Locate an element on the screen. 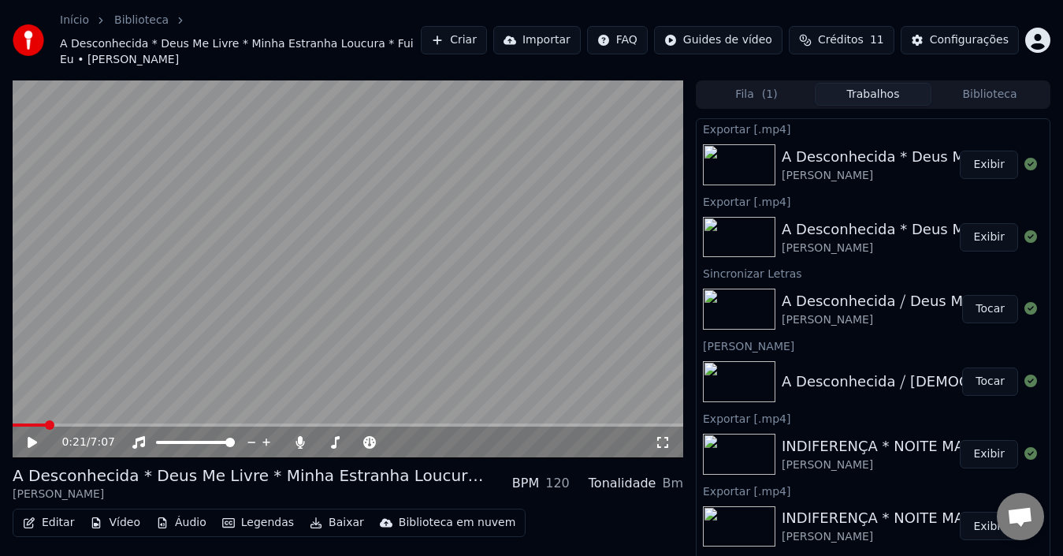  a: Início is located at coordinates (74, 20).